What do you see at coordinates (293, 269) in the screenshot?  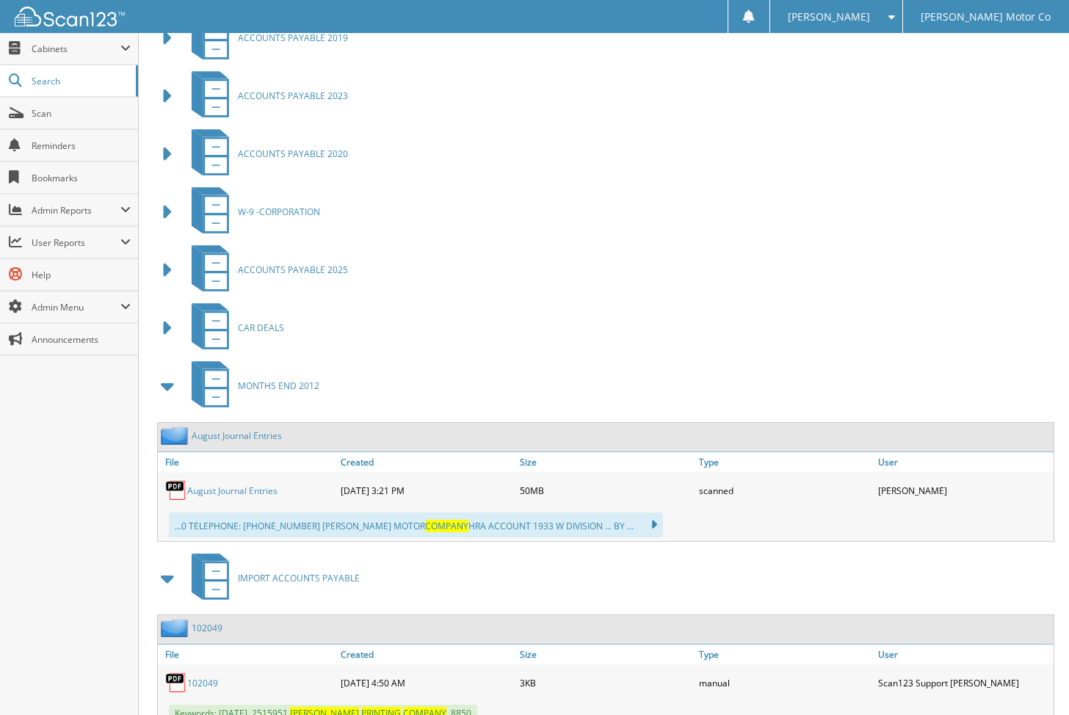 I see `span: ACCOUNTS PAYABLE 2025` at bounding box center [293, 269].